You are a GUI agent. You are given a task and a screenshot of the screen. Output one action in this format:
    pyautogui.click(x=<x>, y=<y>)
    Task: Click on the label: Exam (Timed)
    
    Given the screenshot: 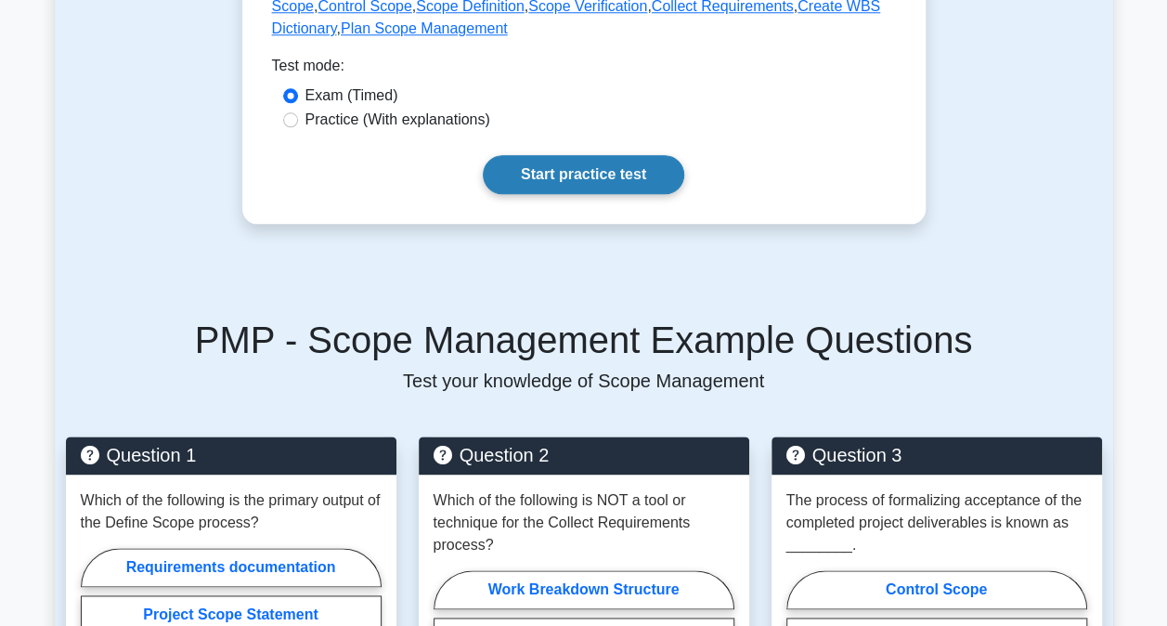 What is the action you would take?
    pyautogui.click(x=352, y=96)
    